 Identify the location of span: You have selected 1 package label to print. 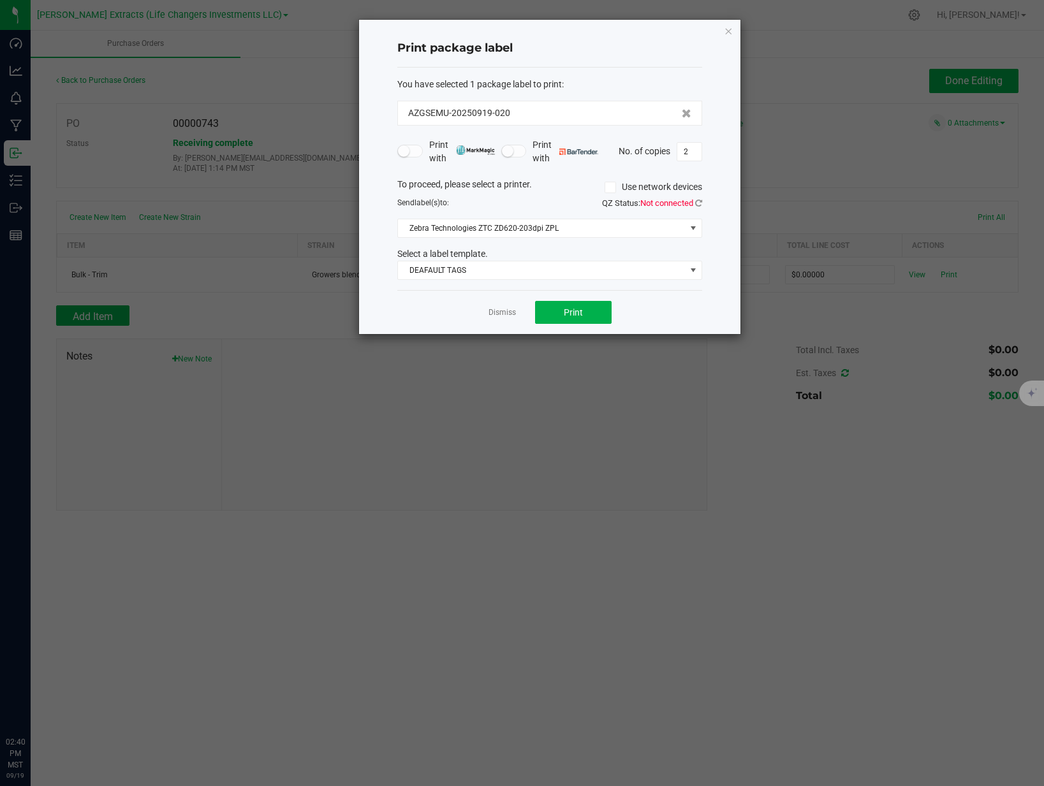
(479, 84).